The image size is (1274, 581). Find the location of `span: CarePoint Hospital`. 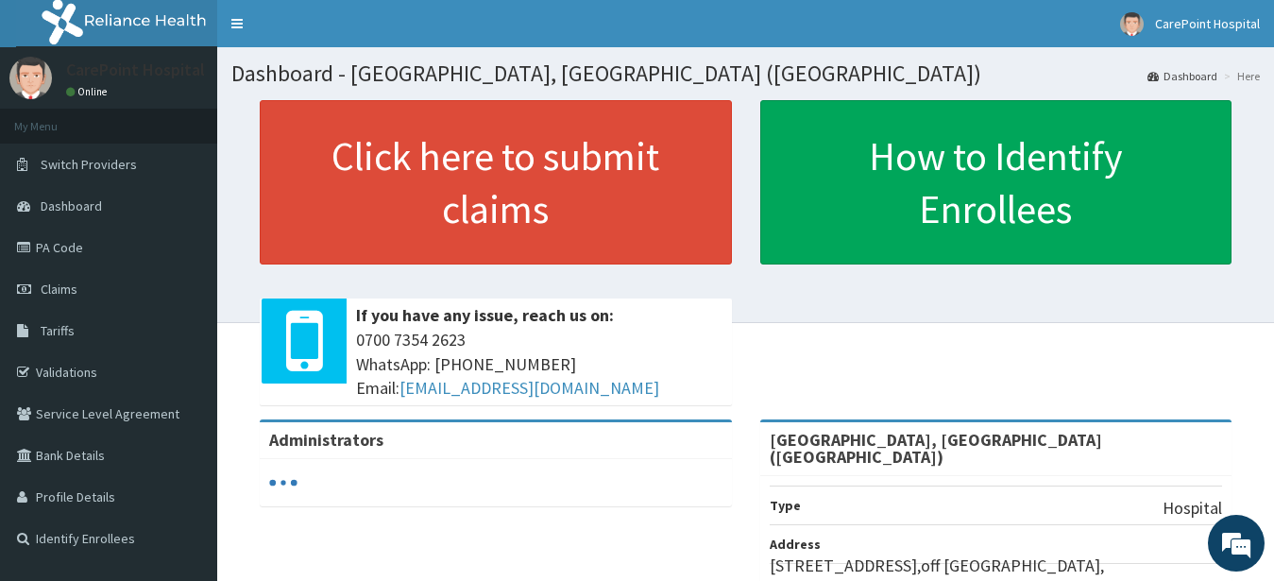

span: CarePoint Hospital is located at coordinates (1207, 24).